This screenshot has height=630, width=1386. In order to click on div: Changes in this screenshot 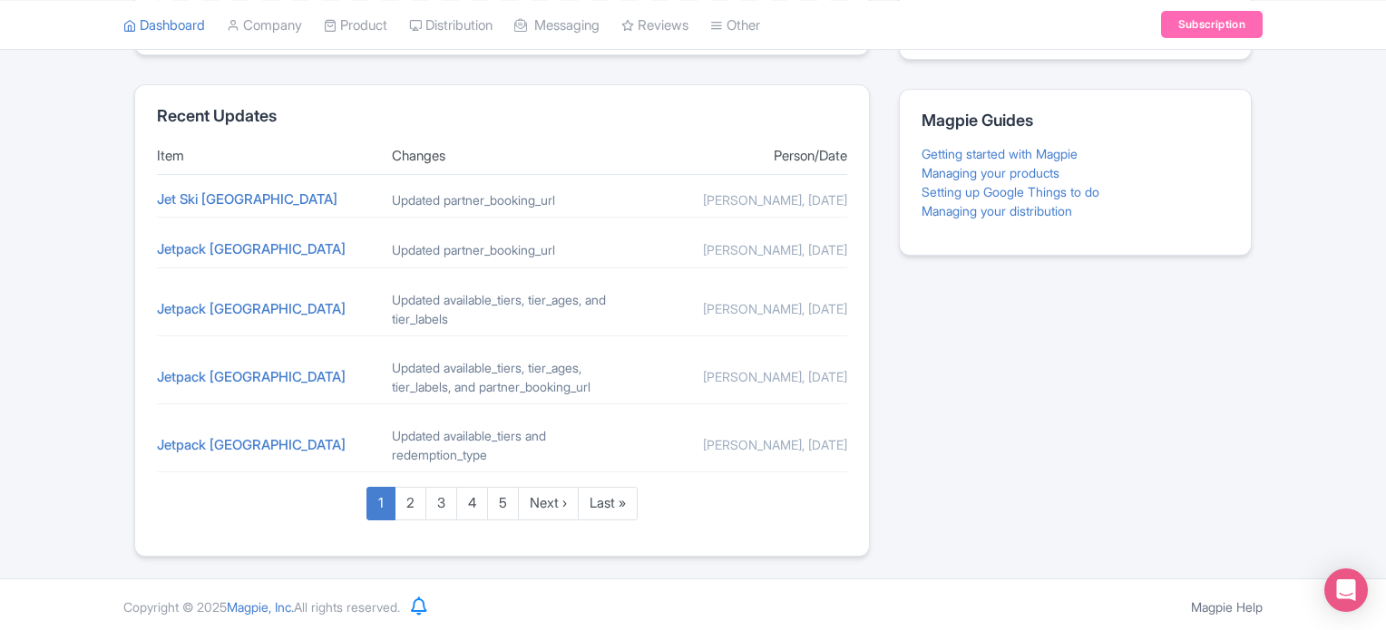, I will do `click(501, 156)`.